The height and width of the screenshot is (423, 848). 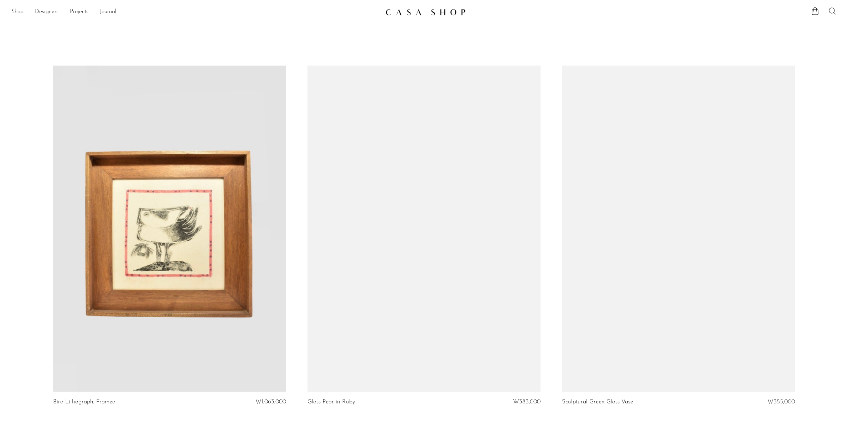 I want to click on a: Bird Lithograph, Framed, so click(x=84, y=402).